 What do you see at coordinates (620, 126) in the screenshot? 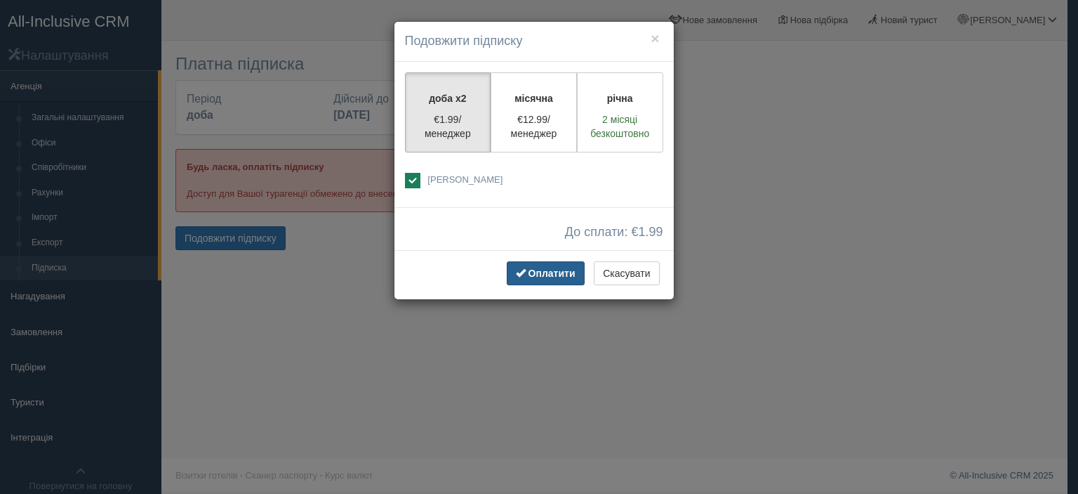
I see `p: 2 місяці безкоштовно` at bounding box center [620, 126].